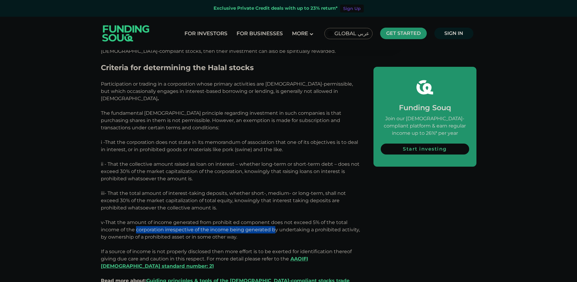  I want to click on span: Criteria for determining the Halal stocks, so click(177, 67).